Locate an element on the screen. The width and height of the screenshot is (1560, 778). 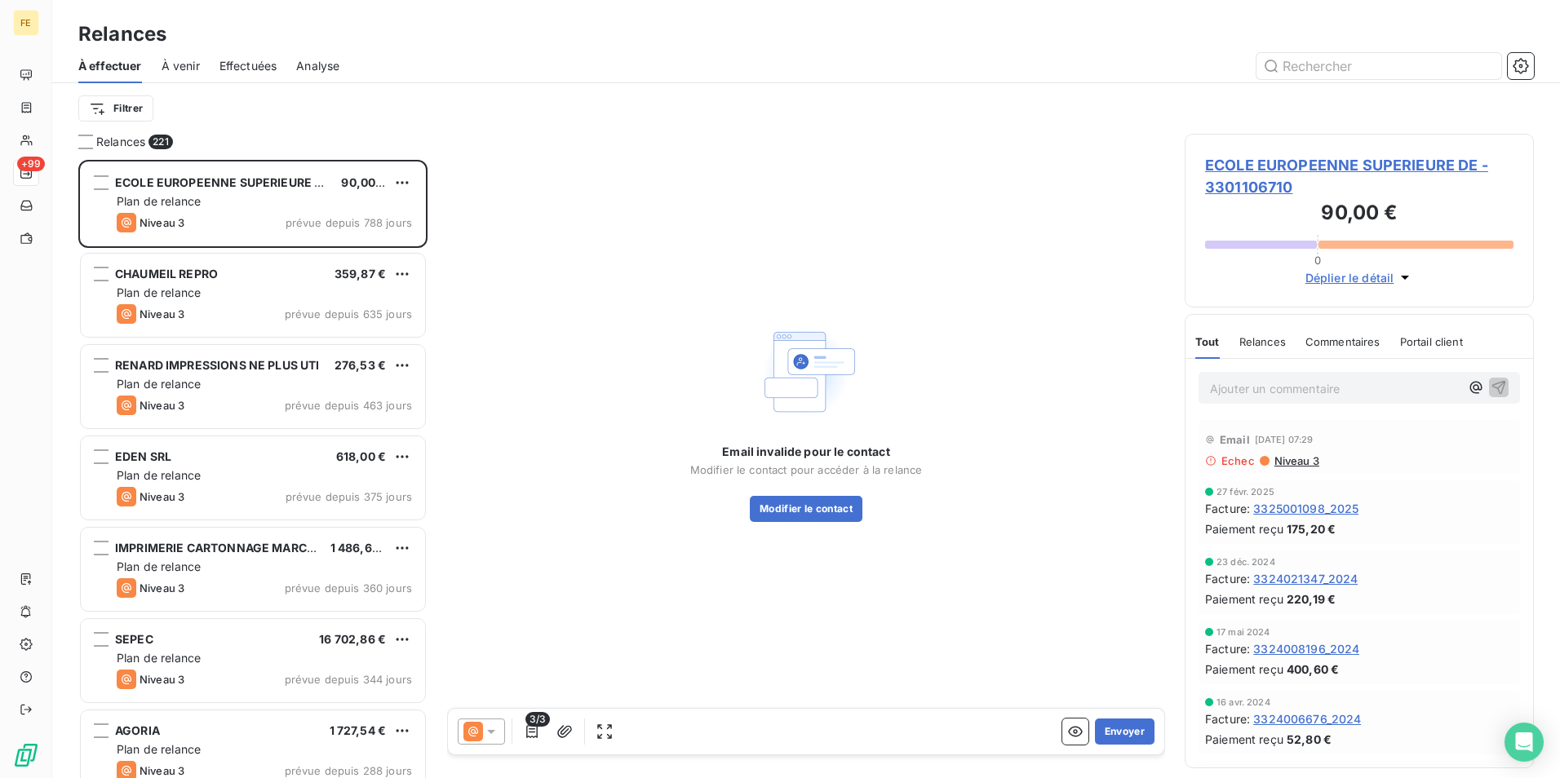
span: Tout is located at coordinates (1208, 342).